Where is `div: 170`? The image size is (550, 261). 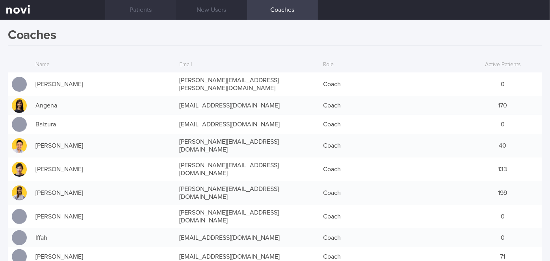 div: 170 is located at coordinates (503, 106).